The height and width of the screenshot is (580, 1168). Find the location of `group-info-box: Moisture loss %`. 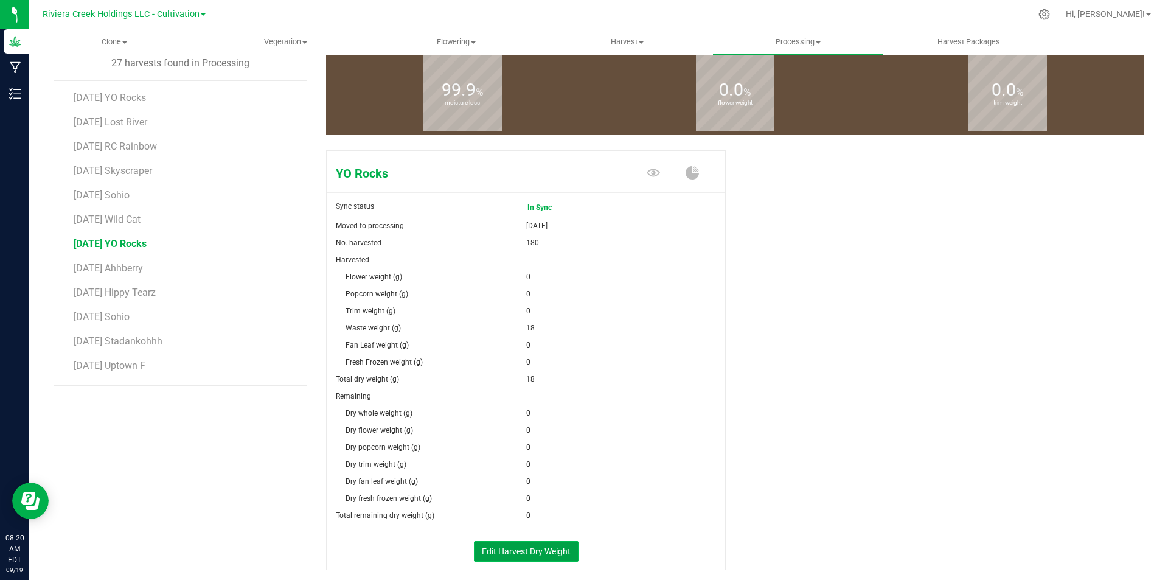

group-info-box: Moisture loss % is located at coordinates (462, 91).